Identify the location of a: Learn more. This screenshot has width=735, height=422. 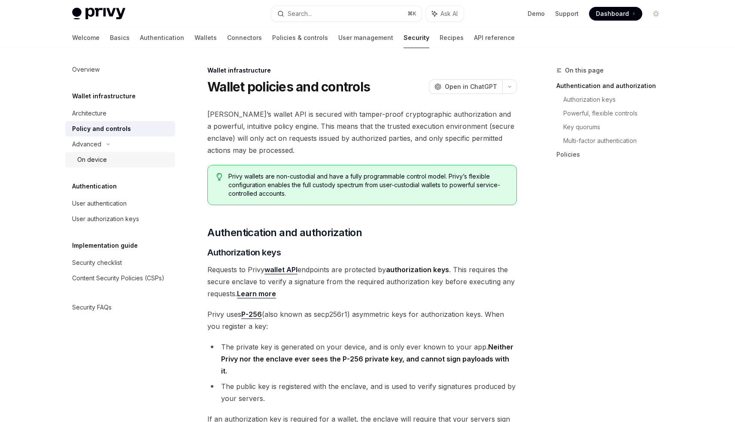
(256, 294).